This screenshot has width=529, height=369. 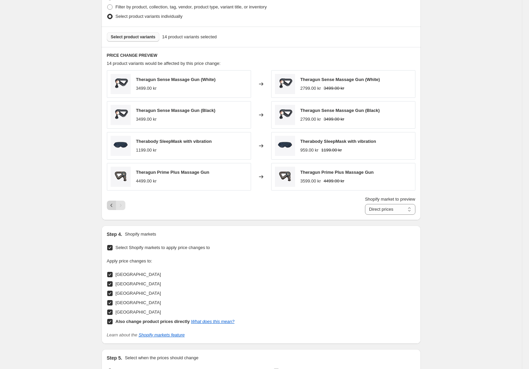 What do you see at coordinates (191, 7) in the screenshot?
I see `span: Filter by product, collection, tag, vendor, product type, variant title, or inventory` at bounding box center [191, 7].